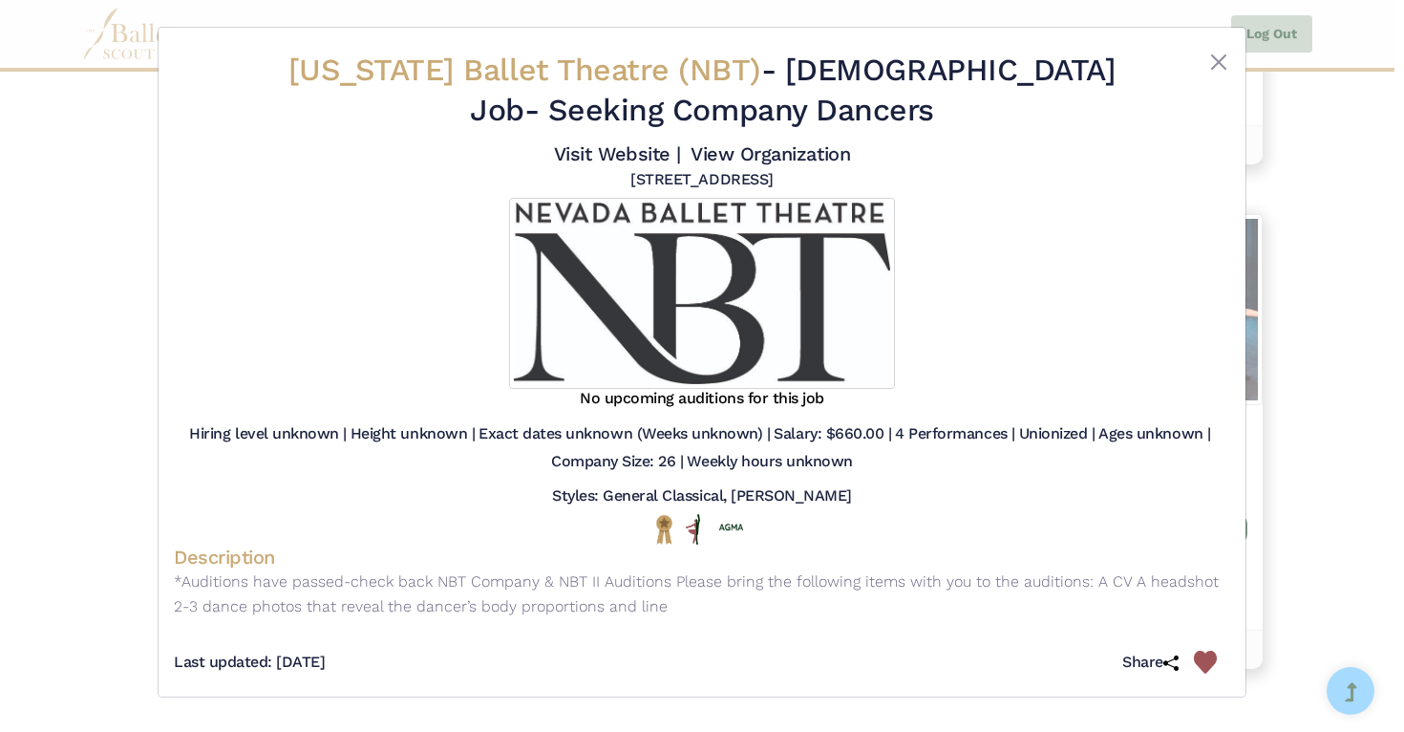 The image size is (1404, 732). Describe the element at coordinates (832, 434) in the screenshot. I see `h5: Salary: $660.00 |` at that location.